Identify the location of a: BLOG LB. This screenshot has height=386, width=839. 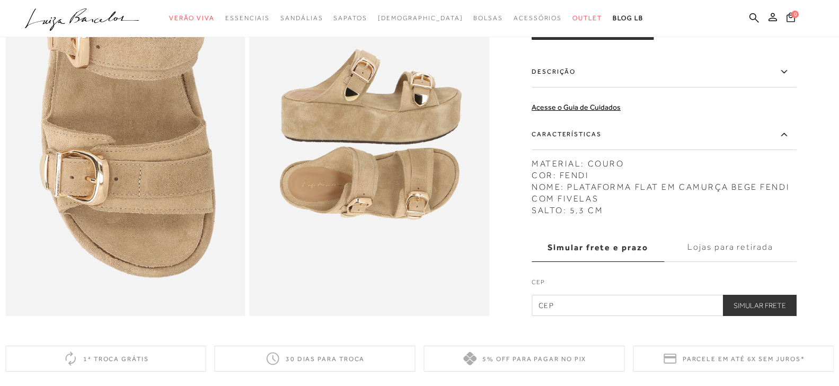
(628, 18).